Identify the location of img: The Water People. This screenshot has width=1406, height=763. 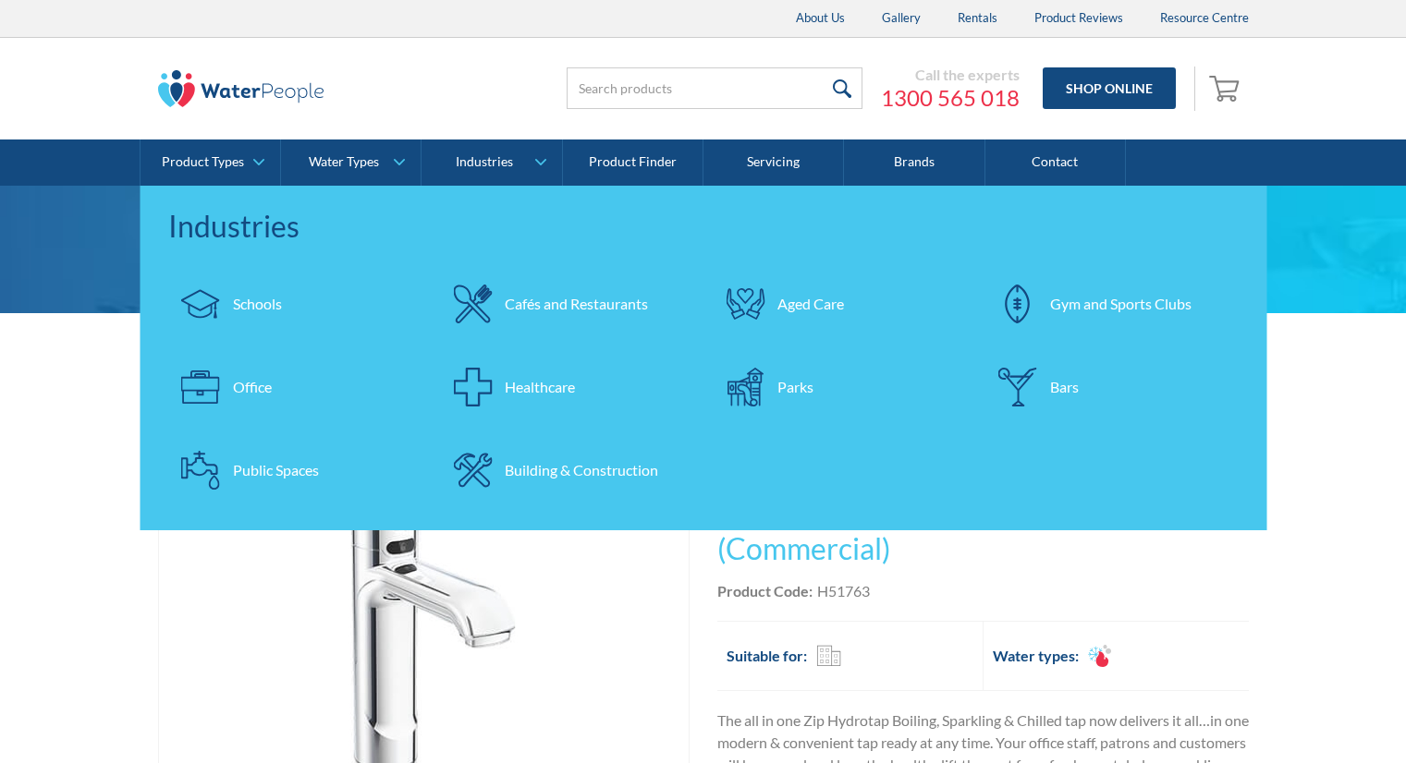
(241, 89).